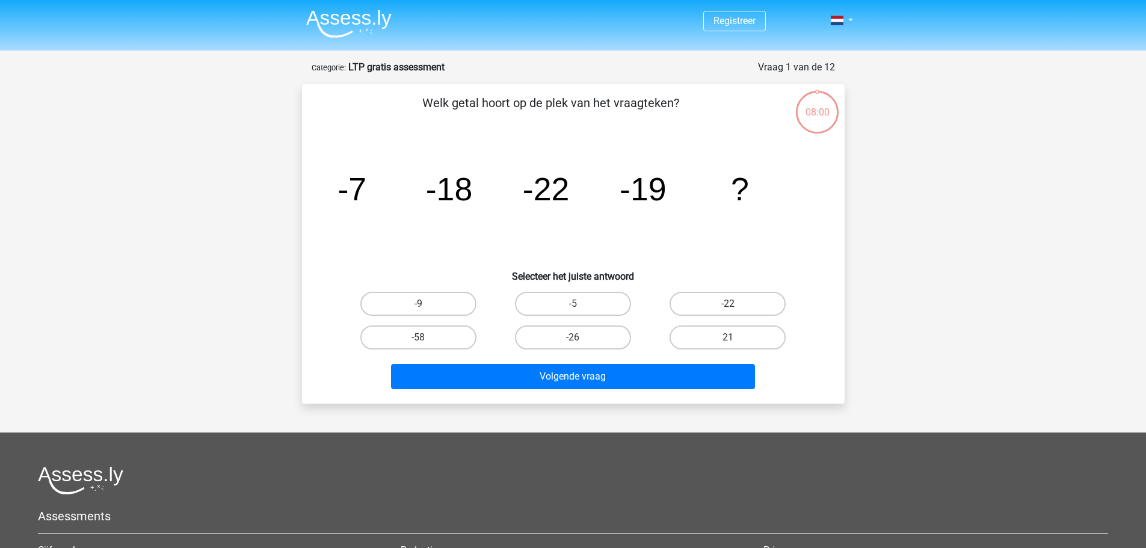 Image resolution: width=1146 pixels, height=548 pixels. I want to click on h6: Selecteer het juiste antwoord, so click(573, 271).